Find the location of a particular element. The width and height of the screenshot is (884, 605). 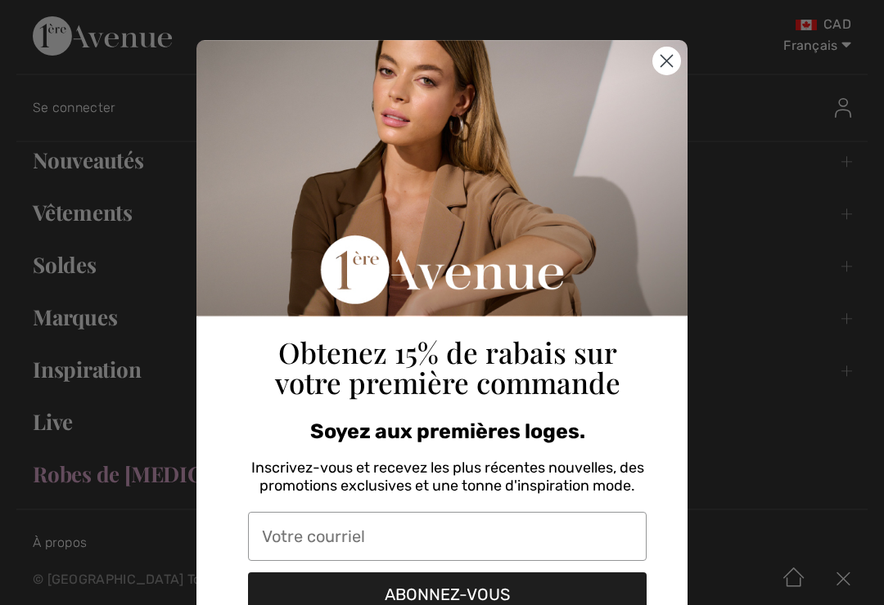

span: Inscrivez-vous et recevez les plus récentes nouvelles, des promotions exclusives et une tonne d'i... is located at coordinates (448, 477).